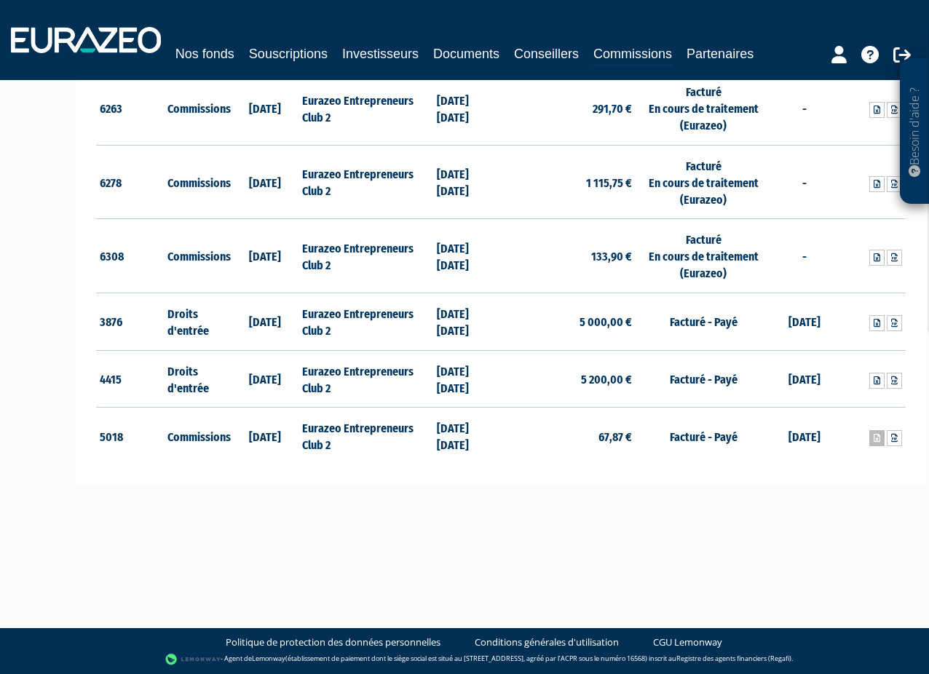  Describe the element at coordinates (568, 436) in the screenshot. I see `td: 67,87 €` at that location.